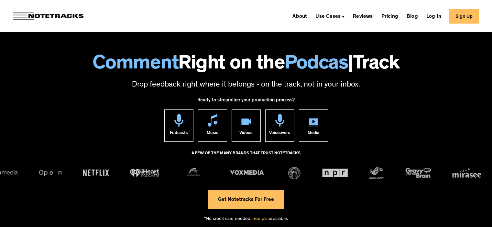 The width and height of the screenshot is (492, 227). I want to click on a: Videos, so click(246, 126).